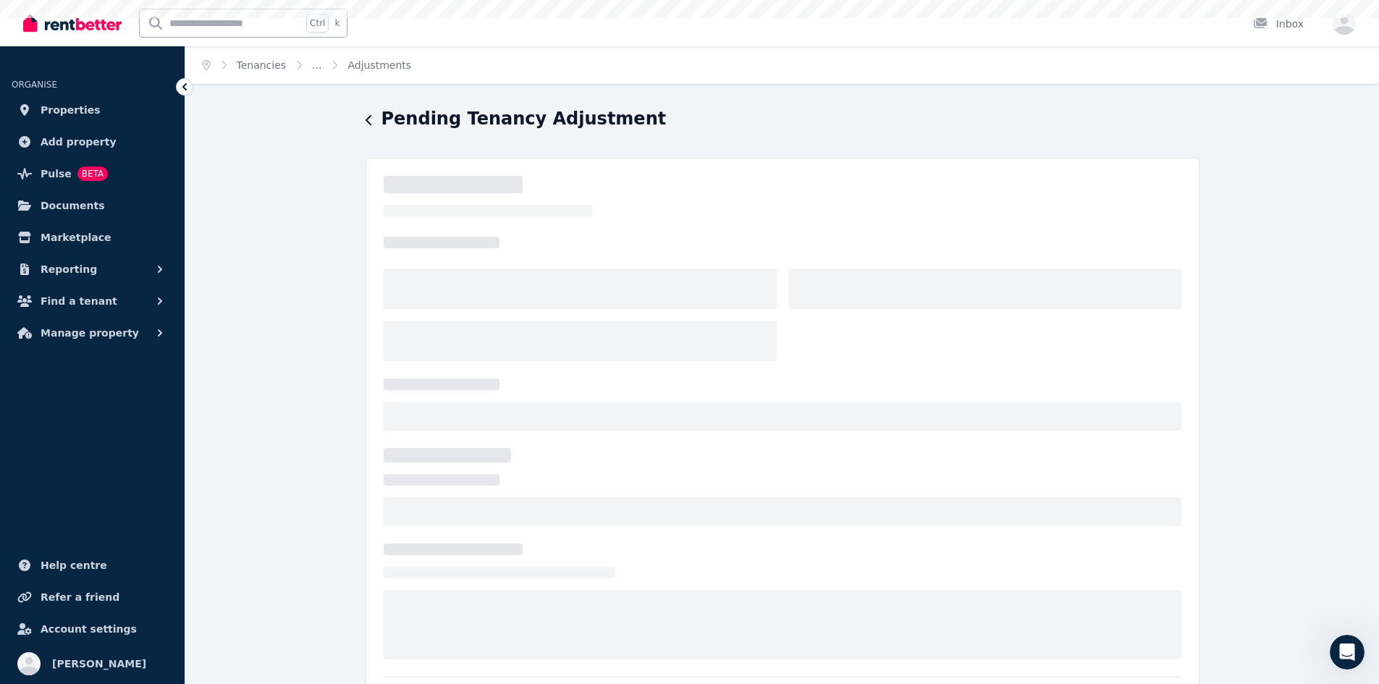  I want to click on button: Manage property, so click(92, 333).